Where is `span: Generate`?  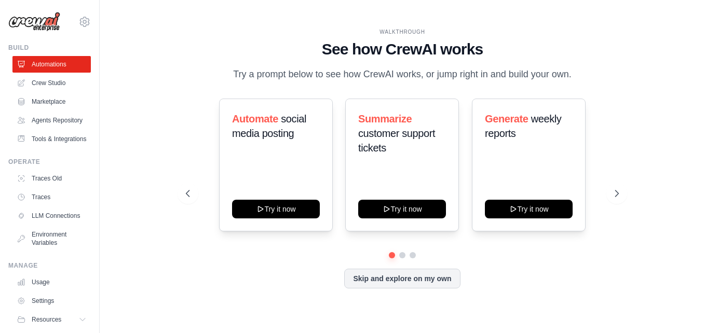
span: Generate is located at coordinates (507, 119).